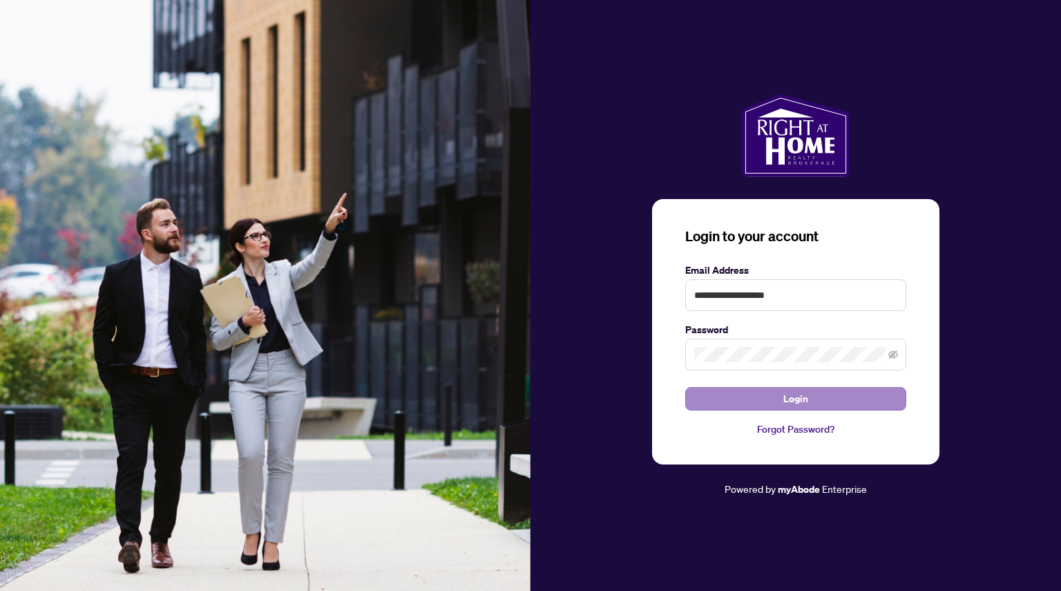  I want to click on a: myAbode, so click(798, 489).